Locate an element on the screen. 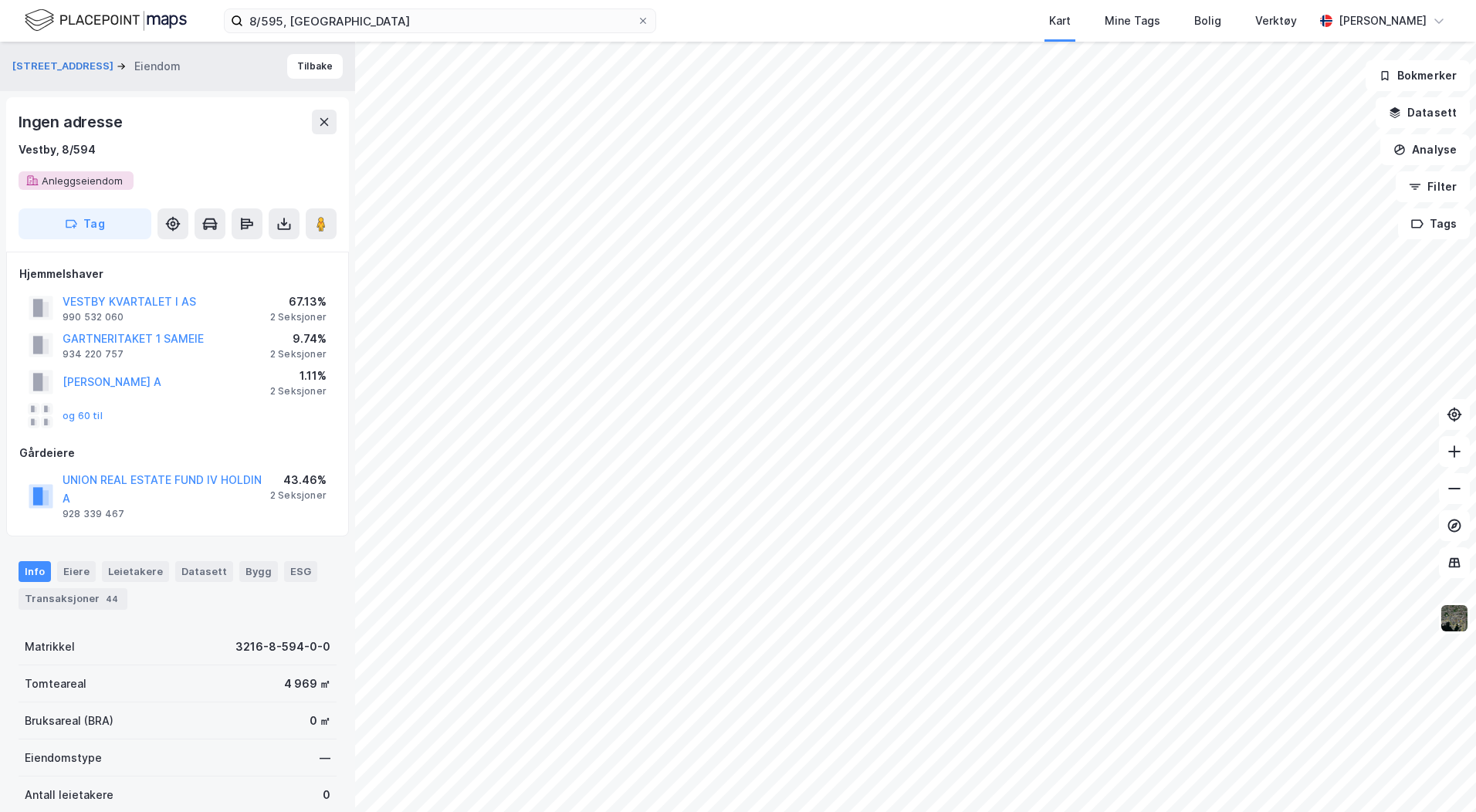 The height and width of the screenshot is (812, 1476). div: Hjemmelshaver is located at coordinates (178, 274).